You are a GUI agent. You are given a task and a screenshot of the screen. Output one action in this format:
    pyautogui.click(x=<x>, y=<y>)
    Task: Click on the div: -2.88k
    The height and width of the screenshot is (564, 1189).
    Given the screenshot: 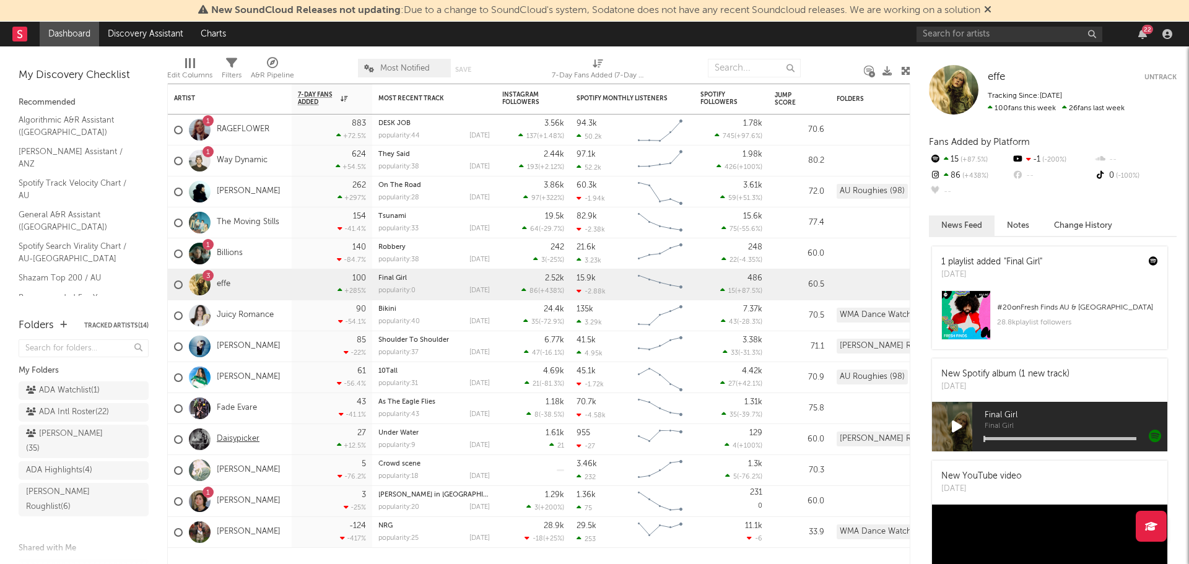 What is the action you would take?
    pyautogui.click(x=591, y=291)
    